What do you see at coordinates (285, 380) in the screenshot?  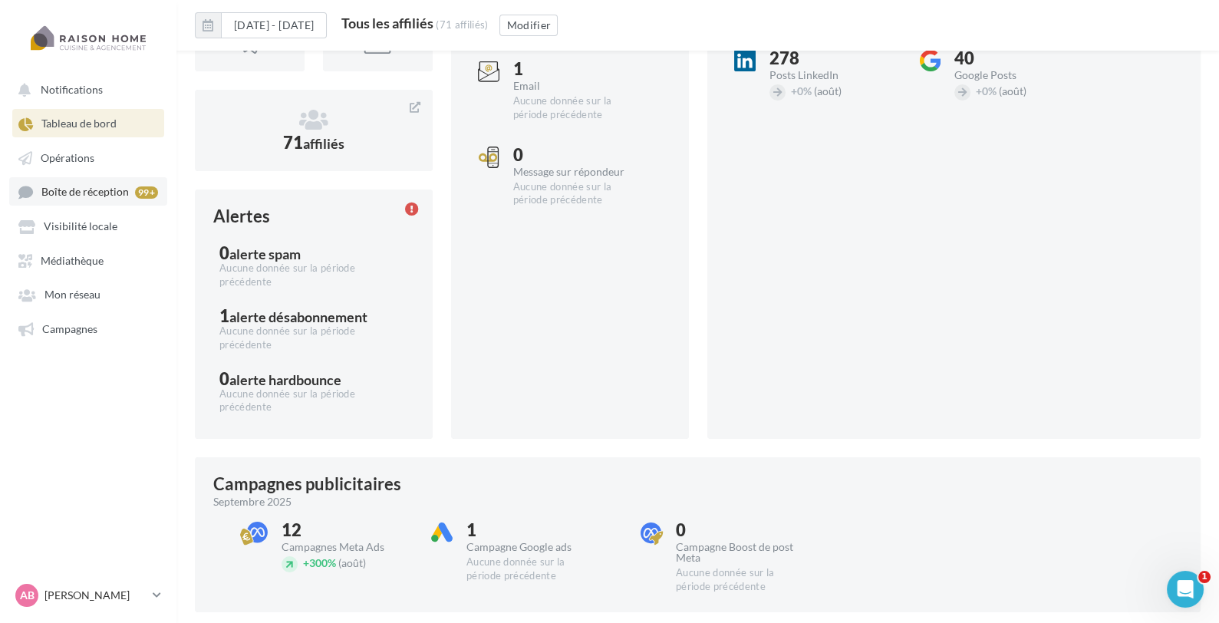 I see `div: alerte hardbounce` at bounding box center [285, 380].